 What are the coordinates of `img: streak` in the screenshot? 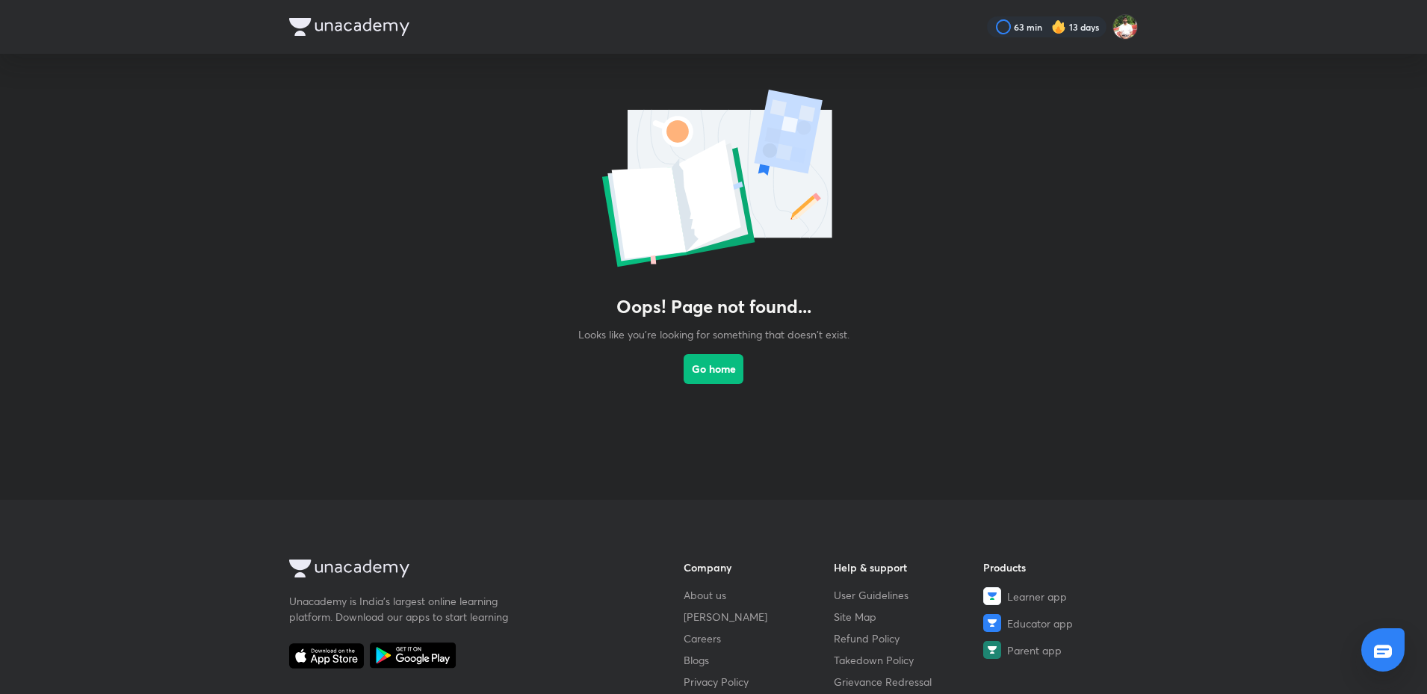 It's located at (1058, 27).